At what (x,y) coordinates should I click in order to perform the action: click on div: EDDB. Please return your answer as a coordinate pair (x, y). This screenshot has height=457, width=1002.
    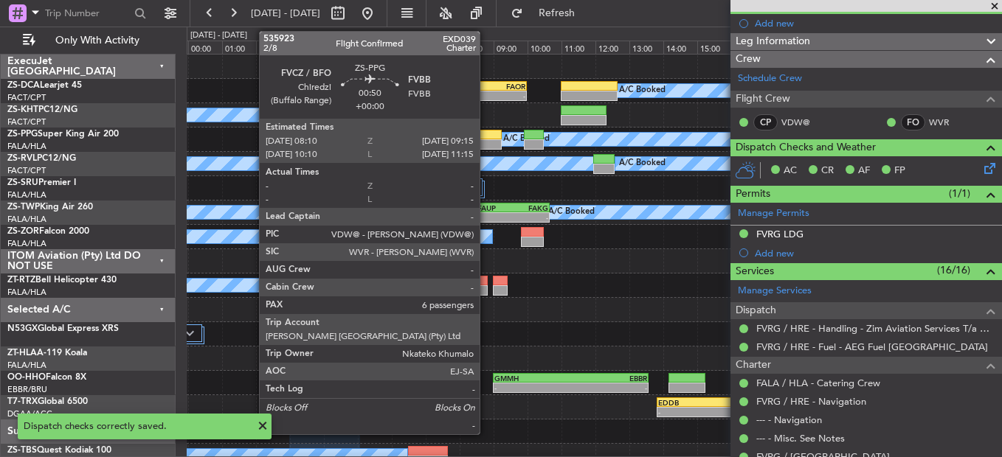
    Looking at the image, I should click on (715, 403).